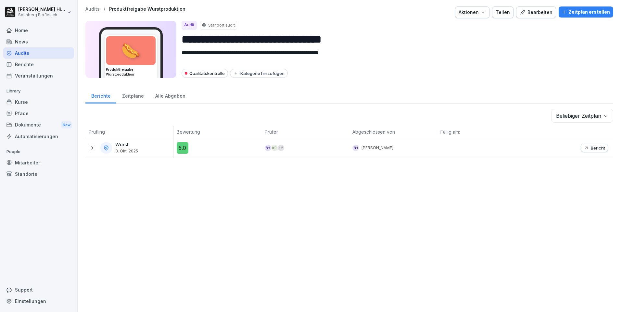 Image resolution: width=621 pixels, height=312 pixels. What do you see at coordinates (39, 290) in the screenshot?
I see `div: Support` at bounding box center [39, 290].